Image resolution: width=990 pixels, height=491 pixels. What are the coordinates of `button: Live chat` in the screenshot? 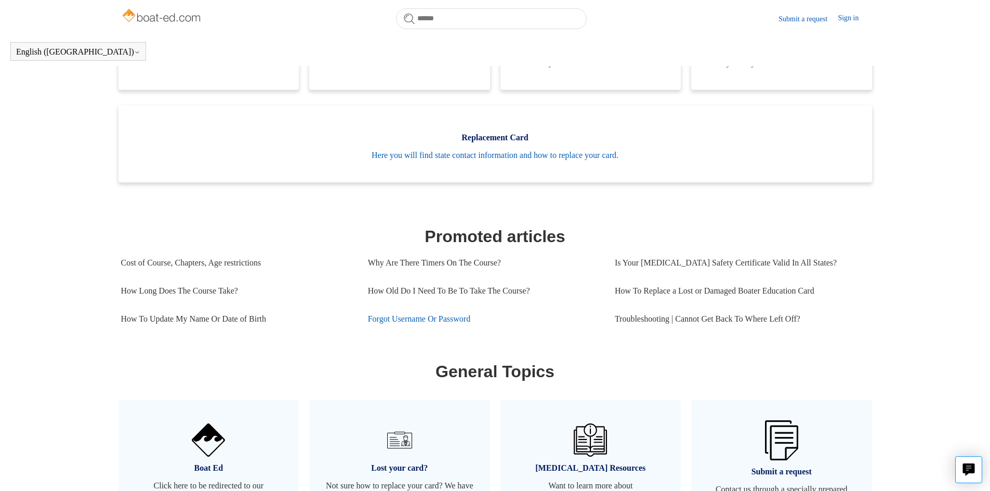 It's located at (969, 470).